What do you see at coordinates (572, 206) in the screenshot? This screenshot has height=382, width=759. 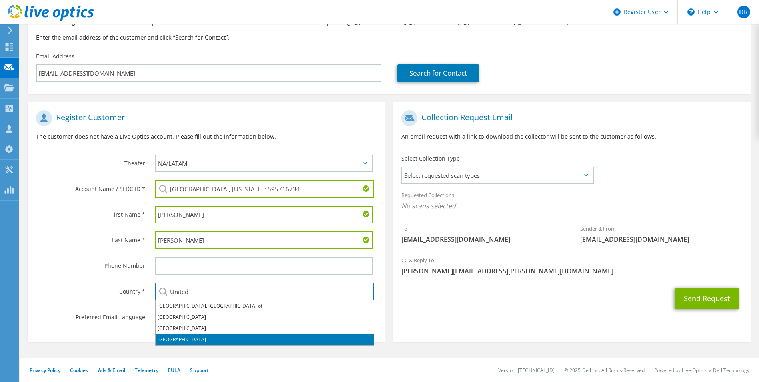 I see `span: No scans selected` at bounding box center [572, 206].